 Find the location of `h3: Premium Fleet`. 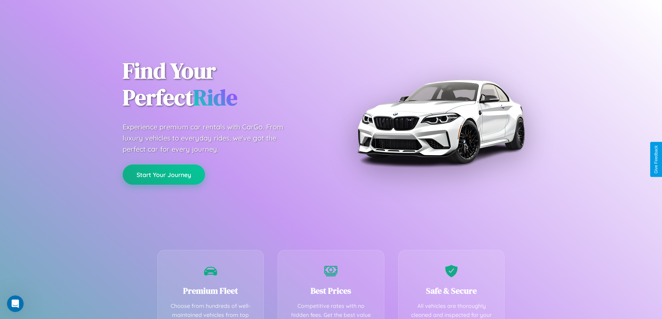

h3: Premium Fleet is located at coordinates (211, 291).